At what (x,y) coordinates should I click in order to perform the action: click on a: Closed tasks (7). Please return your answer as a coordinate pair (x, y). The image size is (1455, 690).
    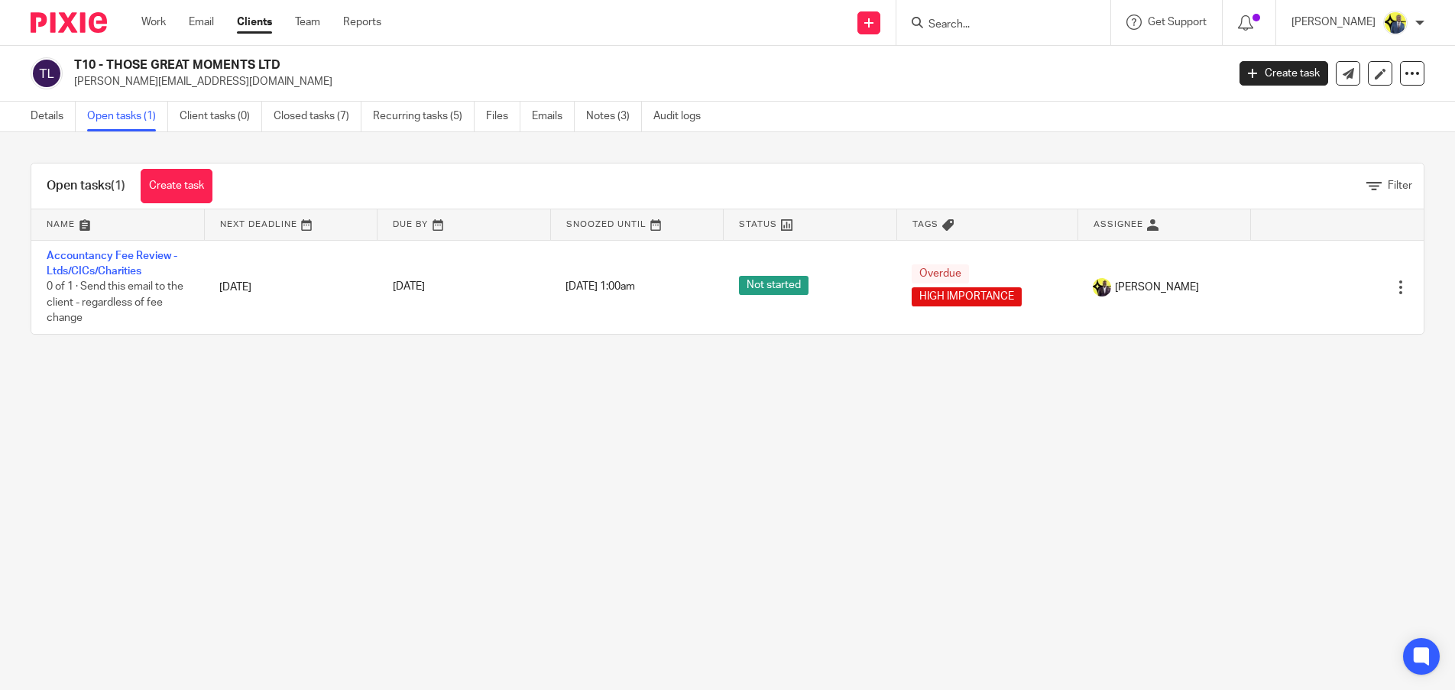
    Looking at the image, I should click on (317, 116).